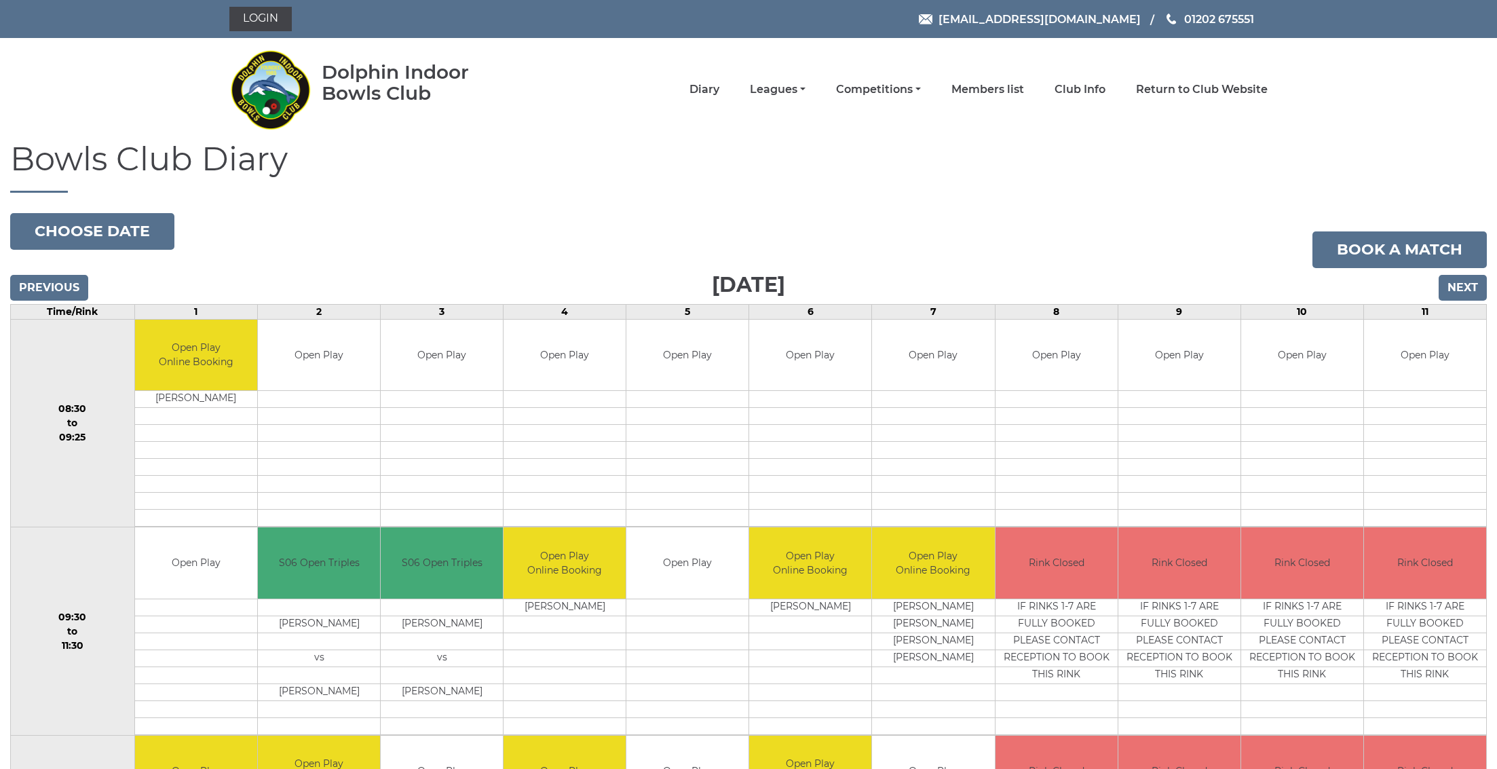  I want to click on a: Members list, so click(988, 90).